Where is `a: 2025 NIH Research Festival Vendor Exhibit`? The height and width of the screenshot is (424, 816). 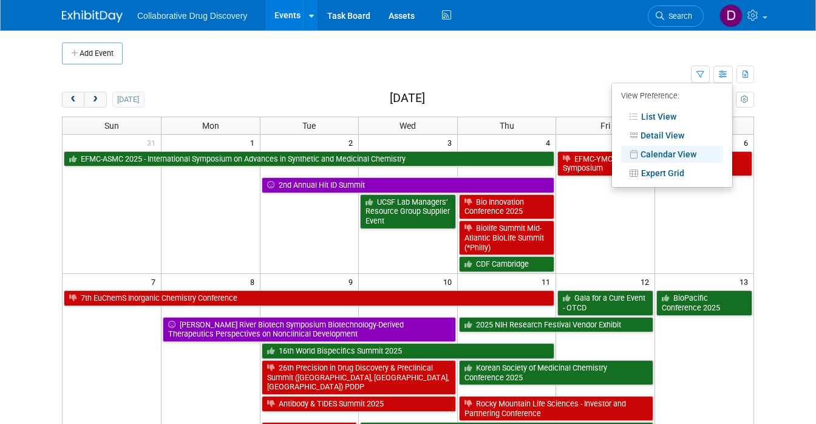 a: 2025 NIH Research Festival Vendor Exhibit is located at coordinates (556, 325).